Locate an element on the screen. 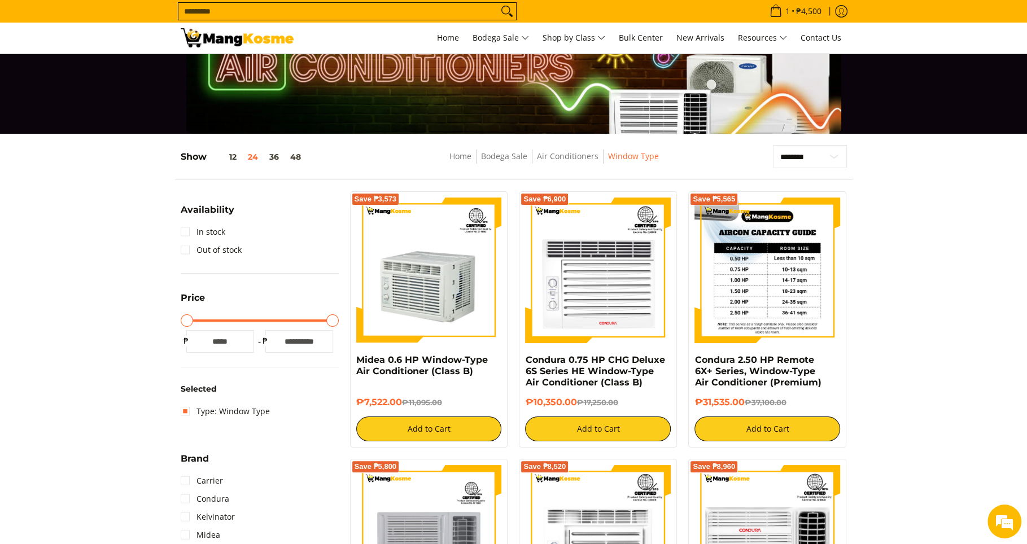 This screenshot has width=1027, height=544. span: Save ₱5,800 is located at coordinates (376, 467).